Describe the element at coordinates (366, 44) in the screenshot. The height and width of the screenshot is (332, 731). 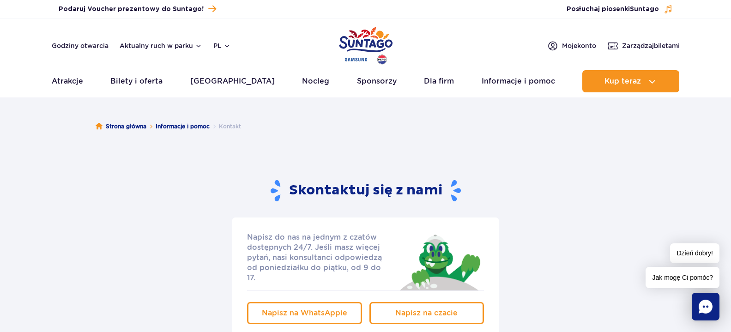
I see `a: Park of Poland` at that location.